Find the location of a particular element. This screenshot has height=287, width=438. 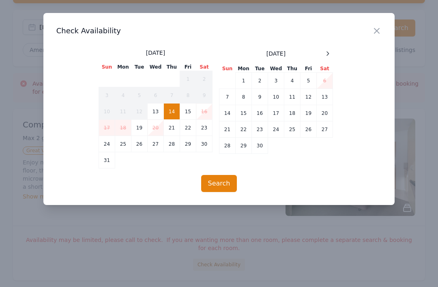

td: 31 is located at coordinates (107, 160).